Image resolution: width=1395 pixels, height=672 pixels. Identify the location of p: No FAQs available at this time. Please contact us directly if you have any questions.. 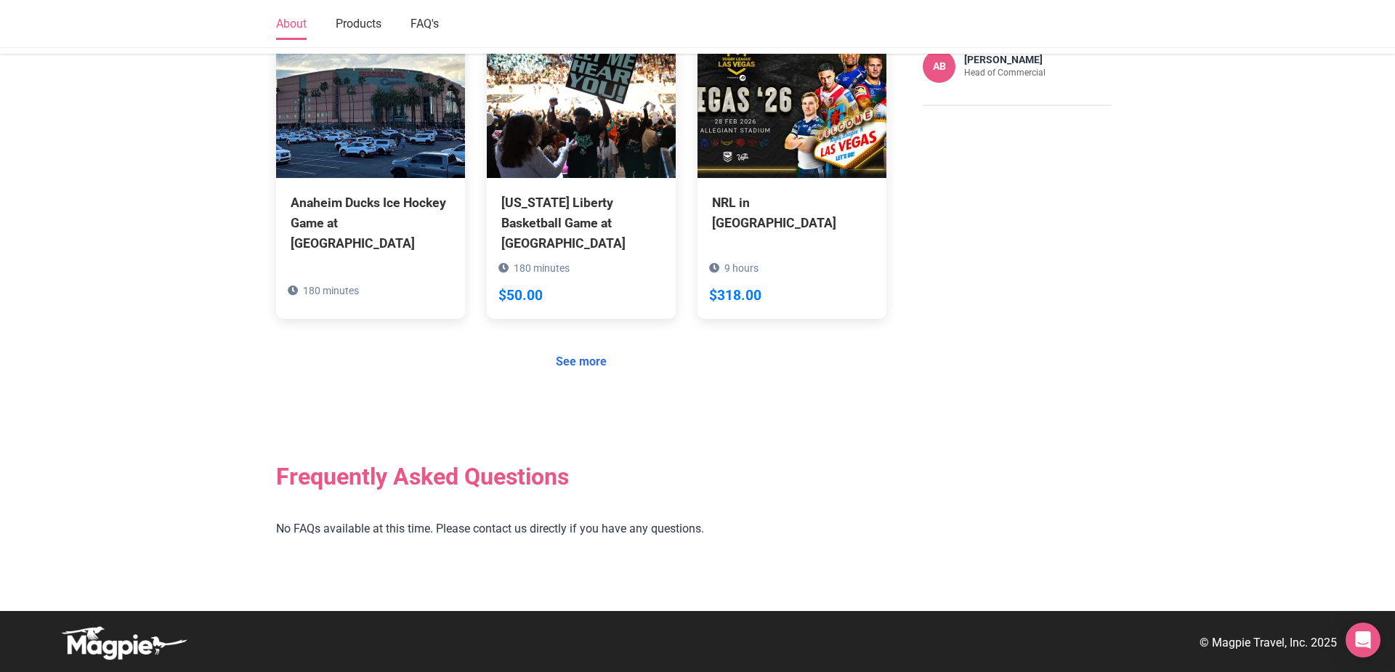
(581, 529).